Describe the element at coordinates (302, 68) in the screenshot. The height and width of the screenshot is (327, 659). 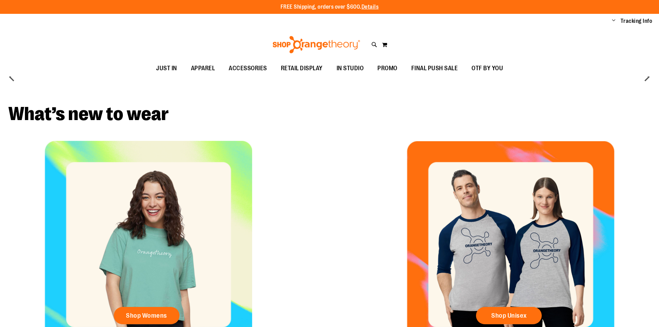
I see `span: RETAIL DISPLAY` at that location.